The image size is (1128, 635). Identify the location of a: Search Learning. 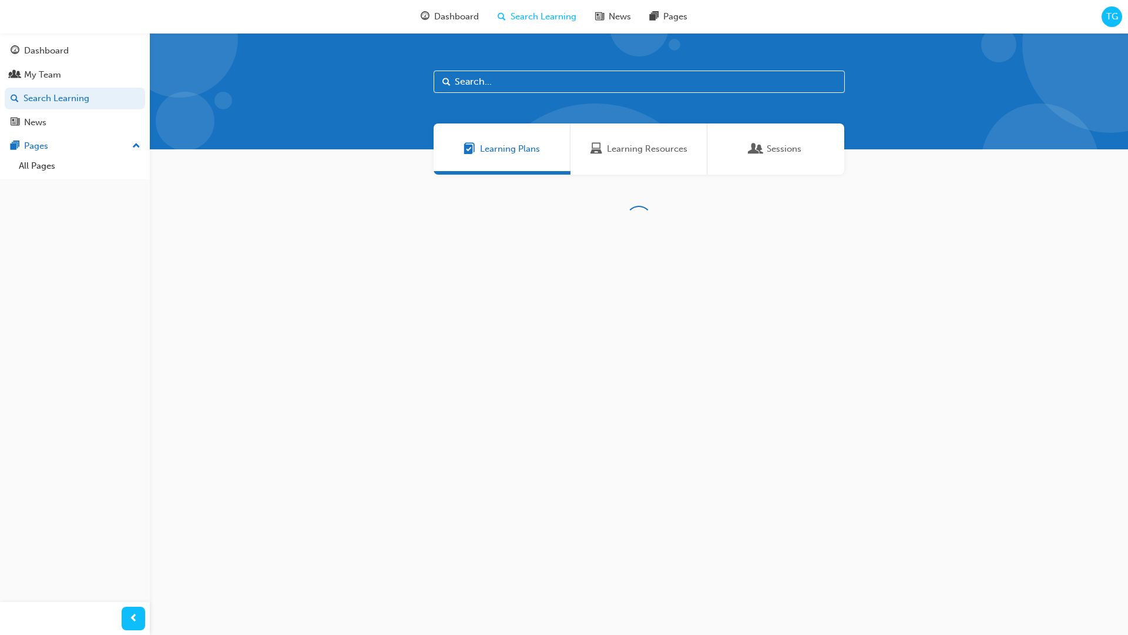
(75, 98).